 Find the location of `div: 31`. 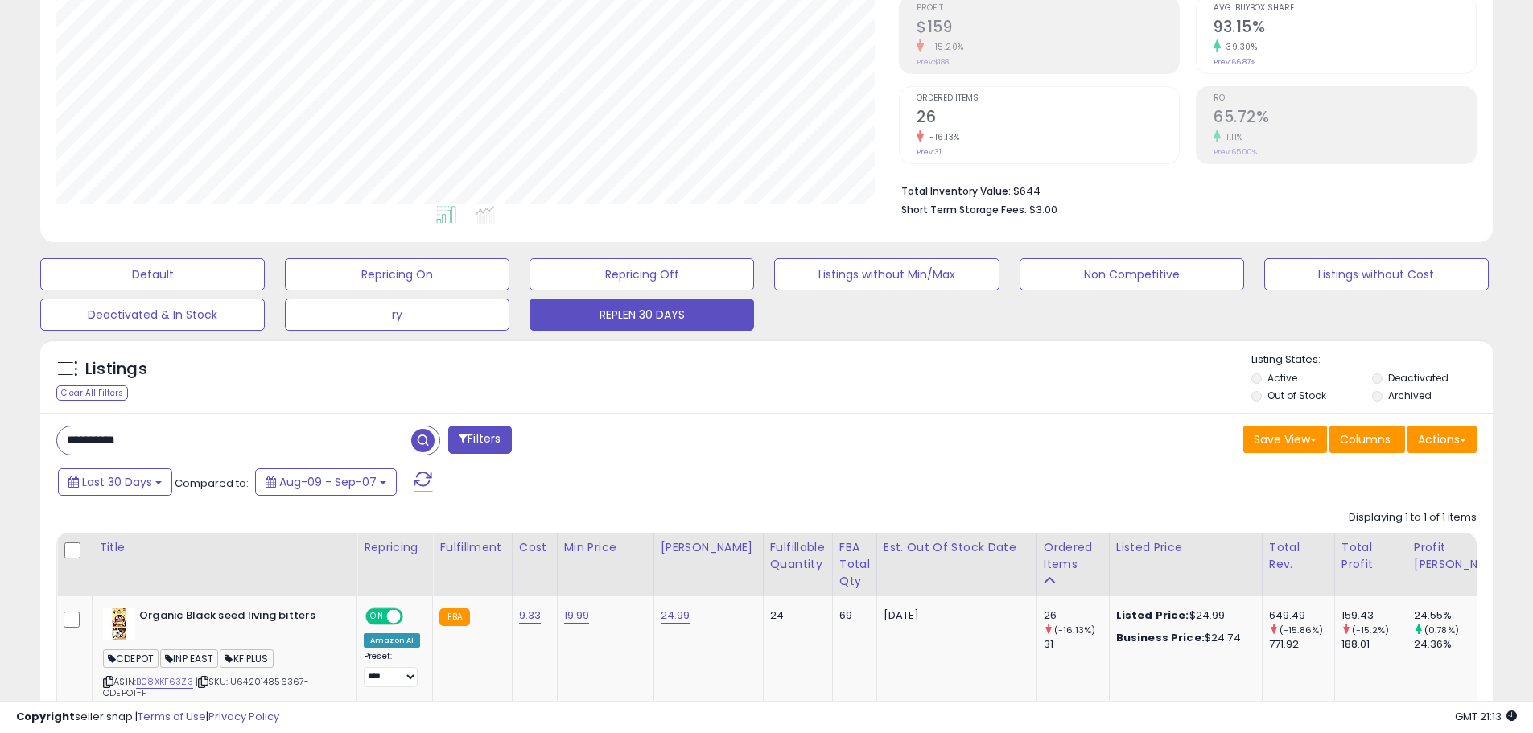

div: 31 is located at coordinates (1076, 645).